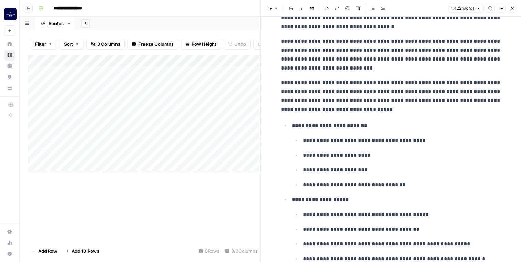  Describe the element at coordinates (44, 44) in the screenshot. I see `button: Filter` at that location.